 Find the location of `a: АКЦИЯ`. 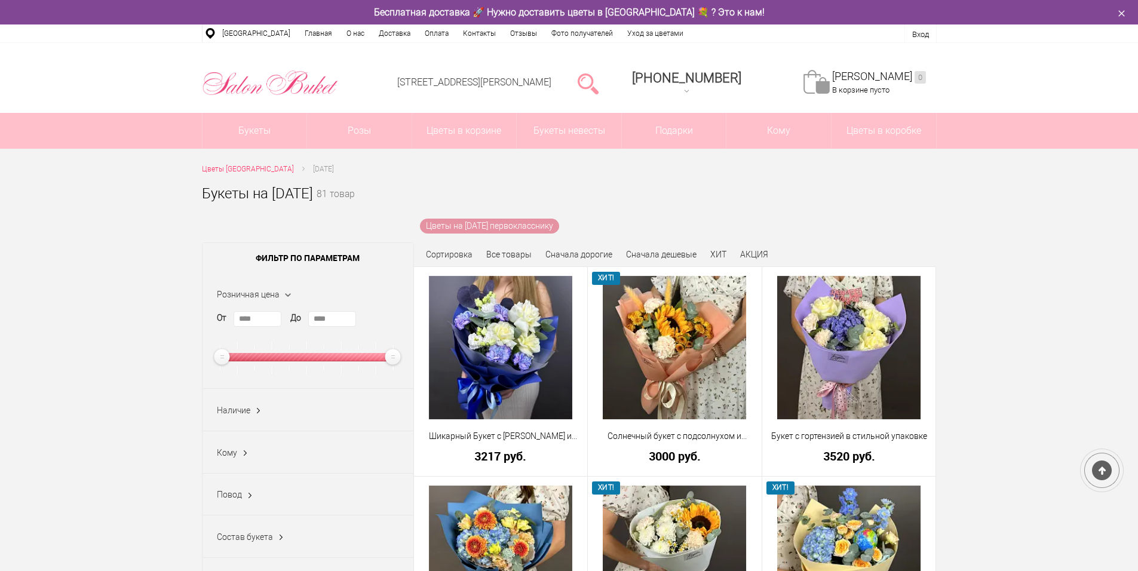

a: АКЦИЯ is located at coordinates (754, 254).